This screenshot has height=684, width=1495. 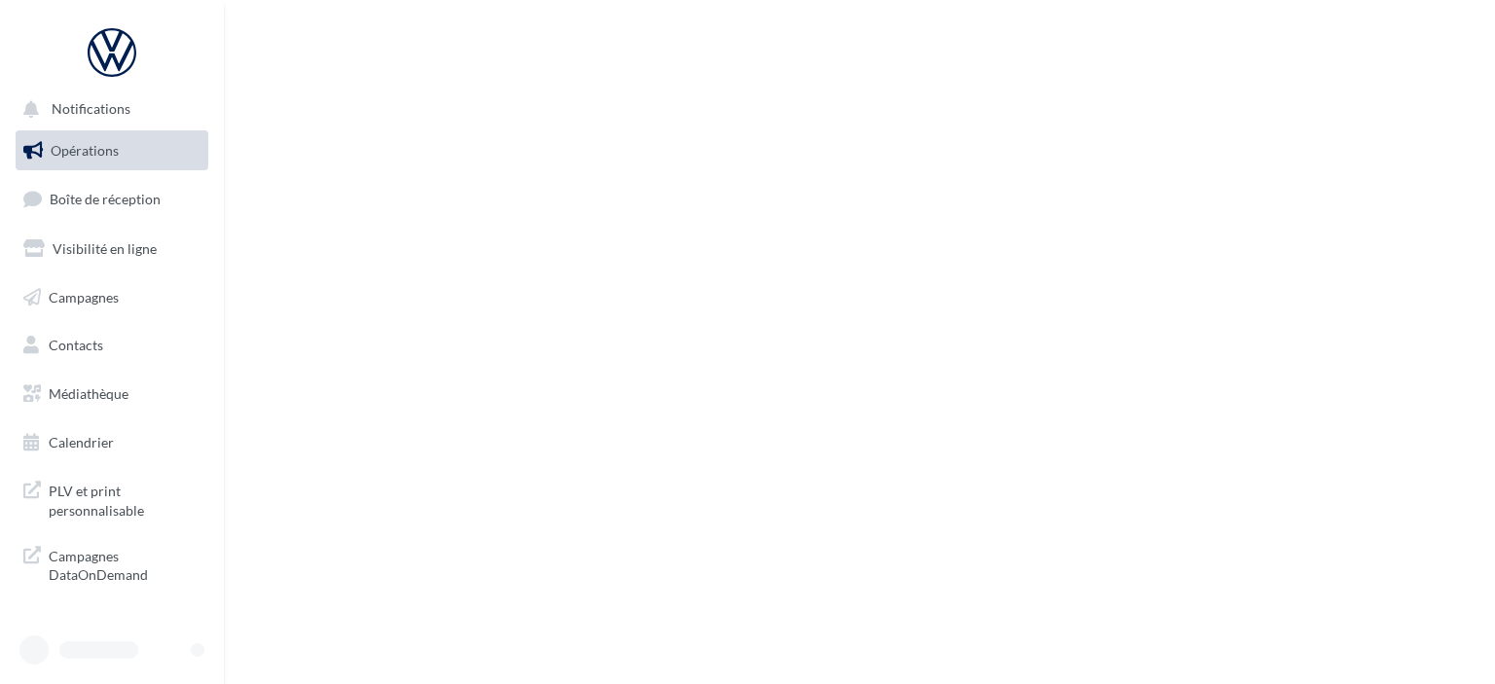 I want to click on a: PLV et print personnalisable, so click(x=112, y=498).